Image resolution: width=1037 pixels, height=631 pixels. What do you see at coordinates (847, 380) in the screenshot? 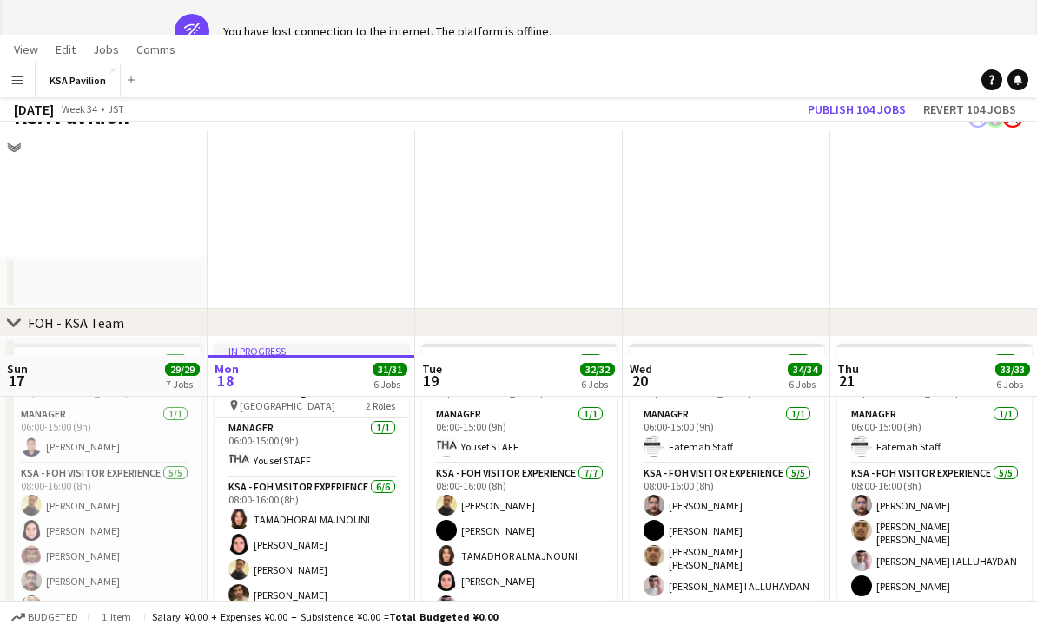
I see `span: 21` at bounding box center [847, 380].